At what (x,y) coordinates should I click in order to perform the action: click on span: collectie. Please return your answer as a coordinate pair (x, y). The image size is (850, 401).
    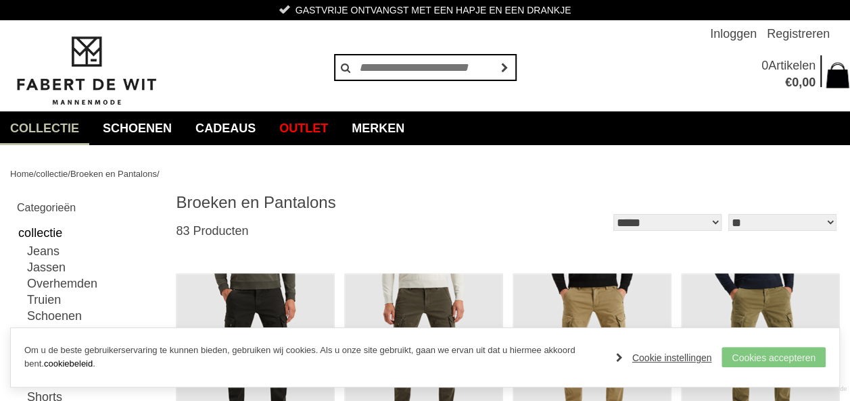
    Looking at the image, I should click on (51, 174).